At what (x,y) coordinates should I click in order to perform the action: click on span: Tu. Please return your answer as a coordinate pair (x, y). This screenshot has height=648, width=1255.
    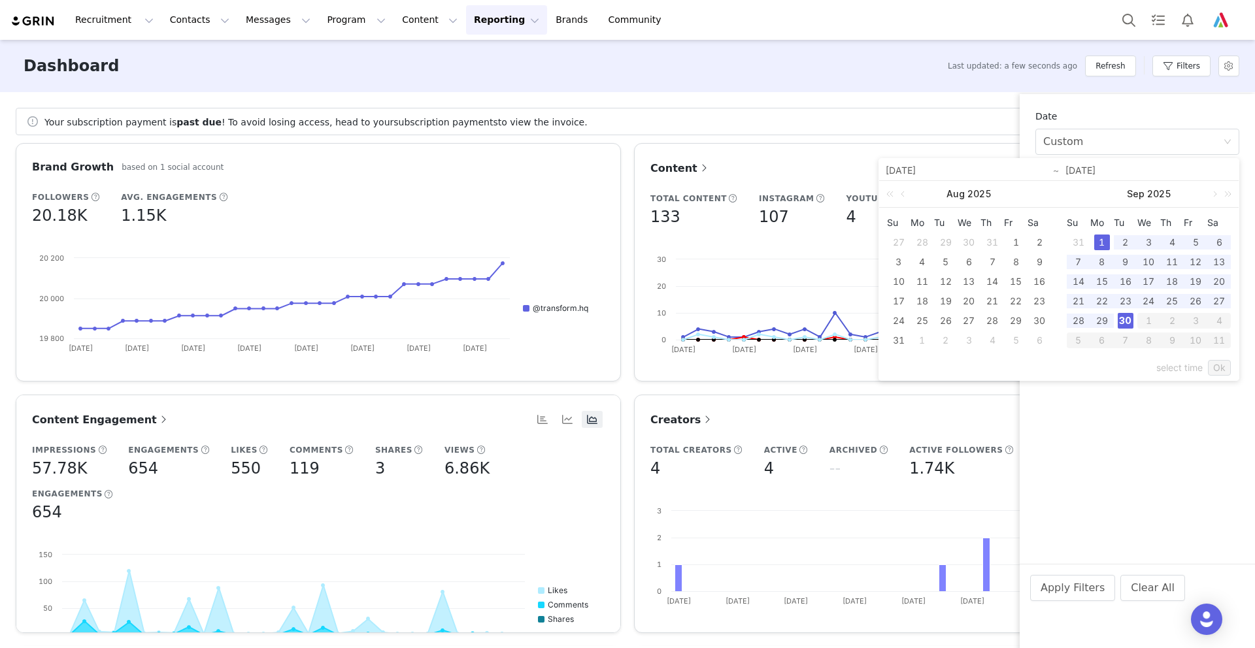
    Looking at the image, I should click on (1126, 223).